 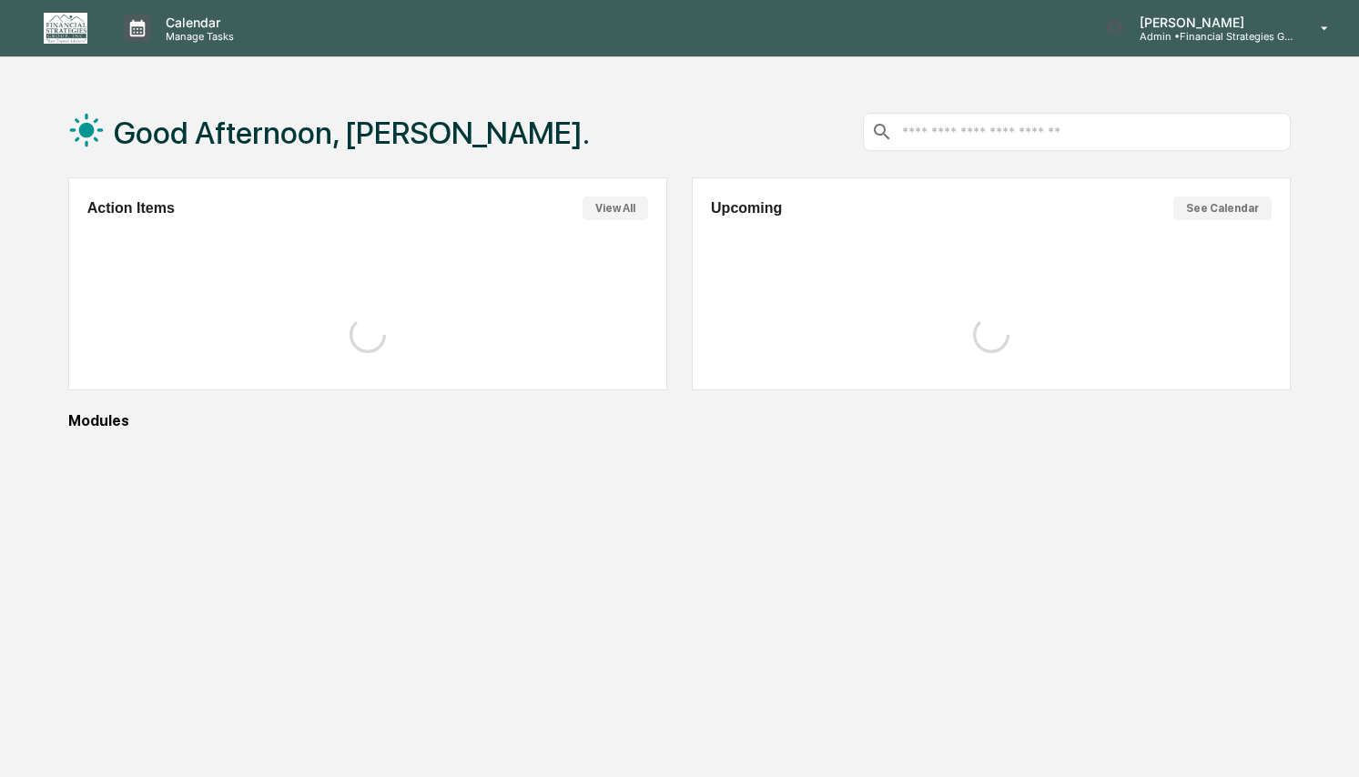 What do you see at coordinates (615, 208) in the screenshot?
I see `button: View All` at bounding box center [615, 208].